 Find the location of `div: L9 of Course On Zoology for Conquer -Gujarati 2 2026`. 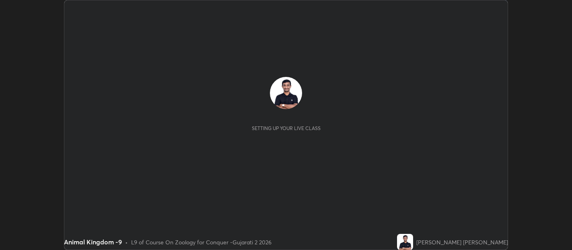

div: L9 of Course On Zoology for Conquer -Gujarati 2 2026 is located at coordinates (201, 242).